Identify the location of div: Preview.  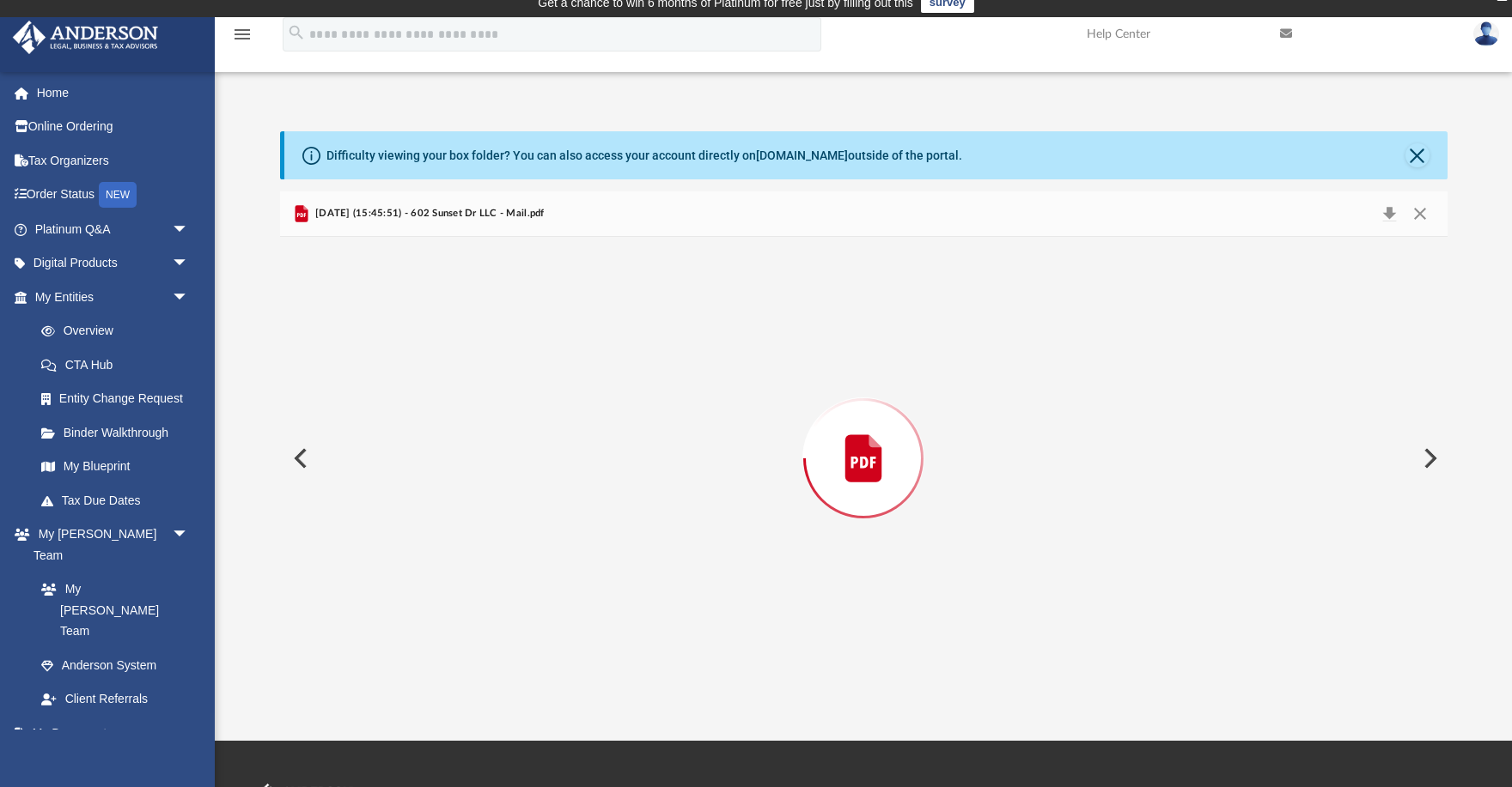
(863, 436).